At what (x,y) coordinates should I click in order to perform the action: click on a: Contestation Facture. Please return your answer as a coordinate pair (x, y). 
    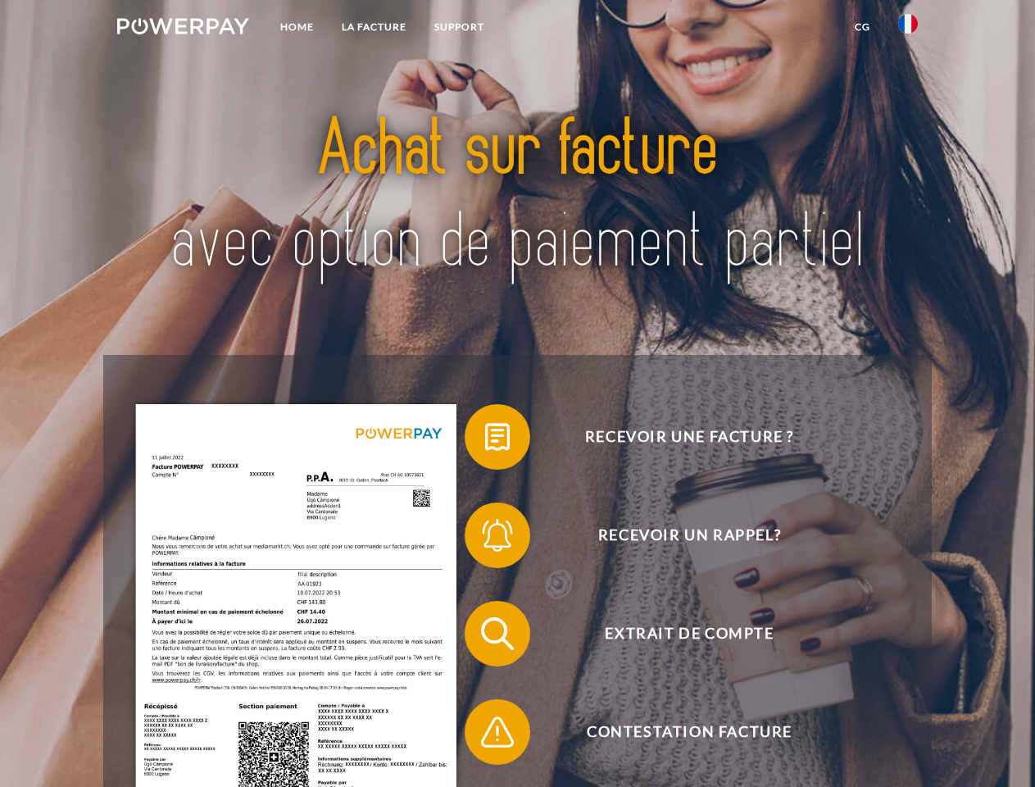
    Looking at the image, I should click on (678, 732).